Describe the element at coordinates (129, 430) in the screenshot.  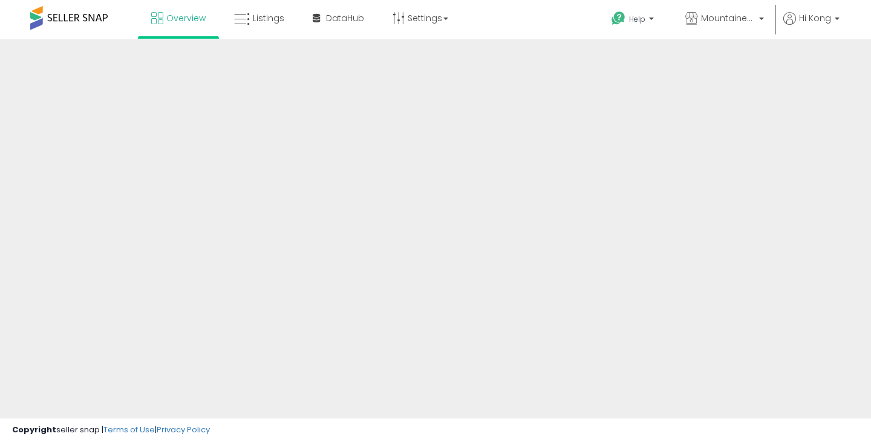
I see `a: Terms of Use` at that location.